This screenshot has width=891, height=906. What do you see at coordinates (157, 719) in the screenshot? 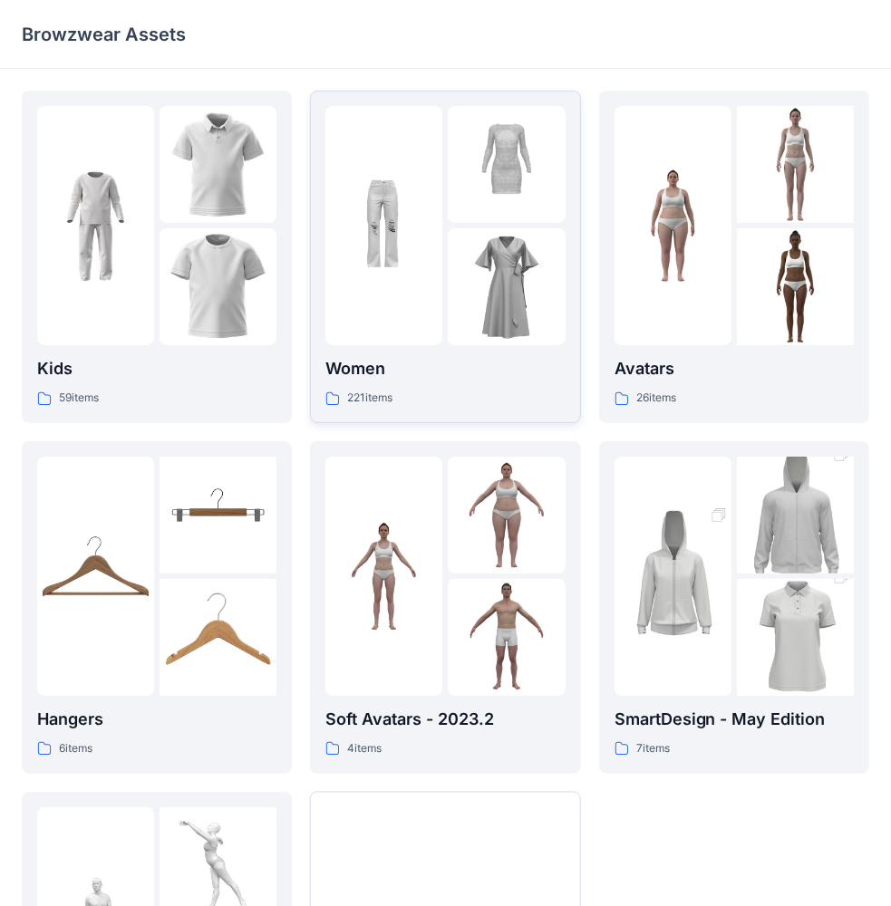
I see `p: Hangers` at bounding box center [157, 719].